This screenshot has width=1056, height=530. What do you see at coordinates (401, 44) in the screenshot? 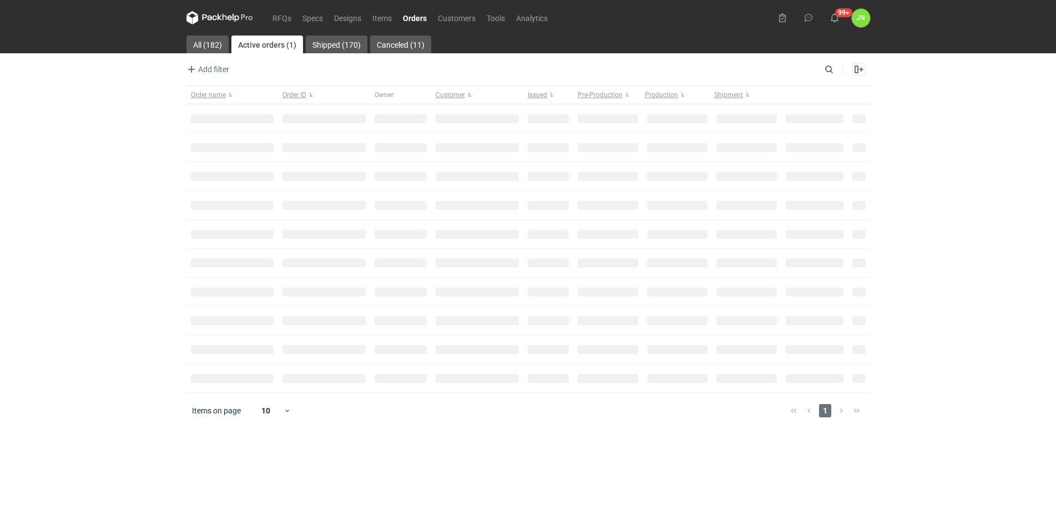
I see `a: Canceled (11)` at bounding box center [401, 44].